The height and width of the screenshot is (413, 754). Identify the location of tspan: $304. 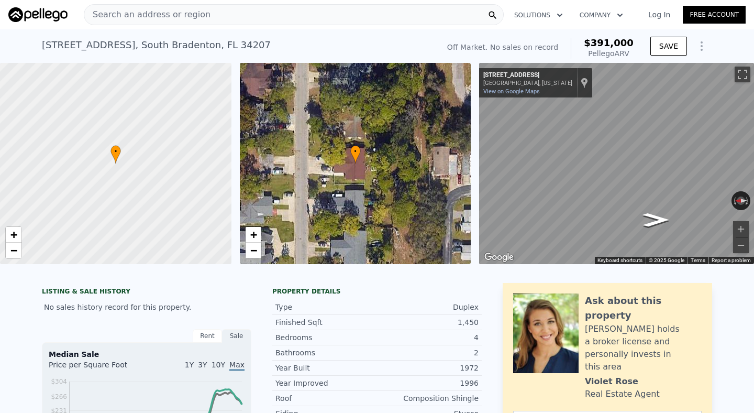
(59, 381).